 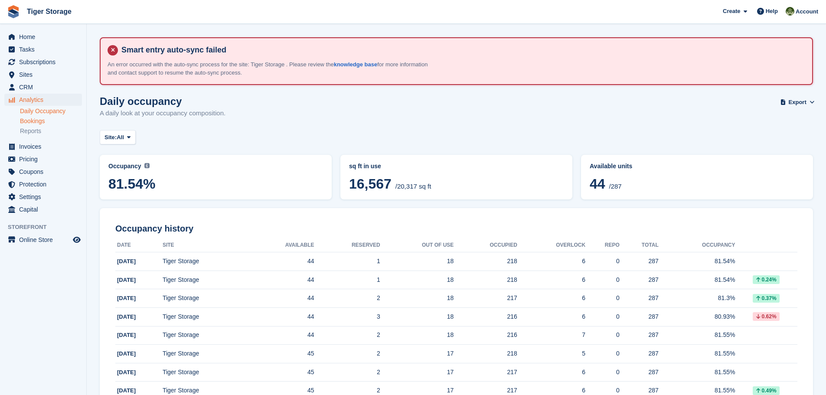 What do you see at coordinates (45, 100) in the screenshot?
I see `span: Analytics` at bounding box center [45, 100].